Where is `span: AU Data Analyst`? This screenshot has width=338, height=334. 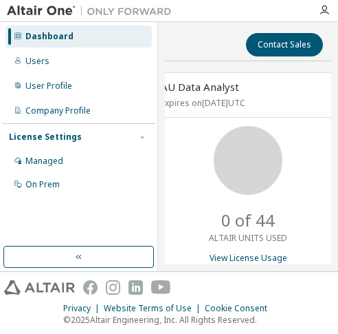
span: AU Data Analyst is located at coordinates (200, 87).